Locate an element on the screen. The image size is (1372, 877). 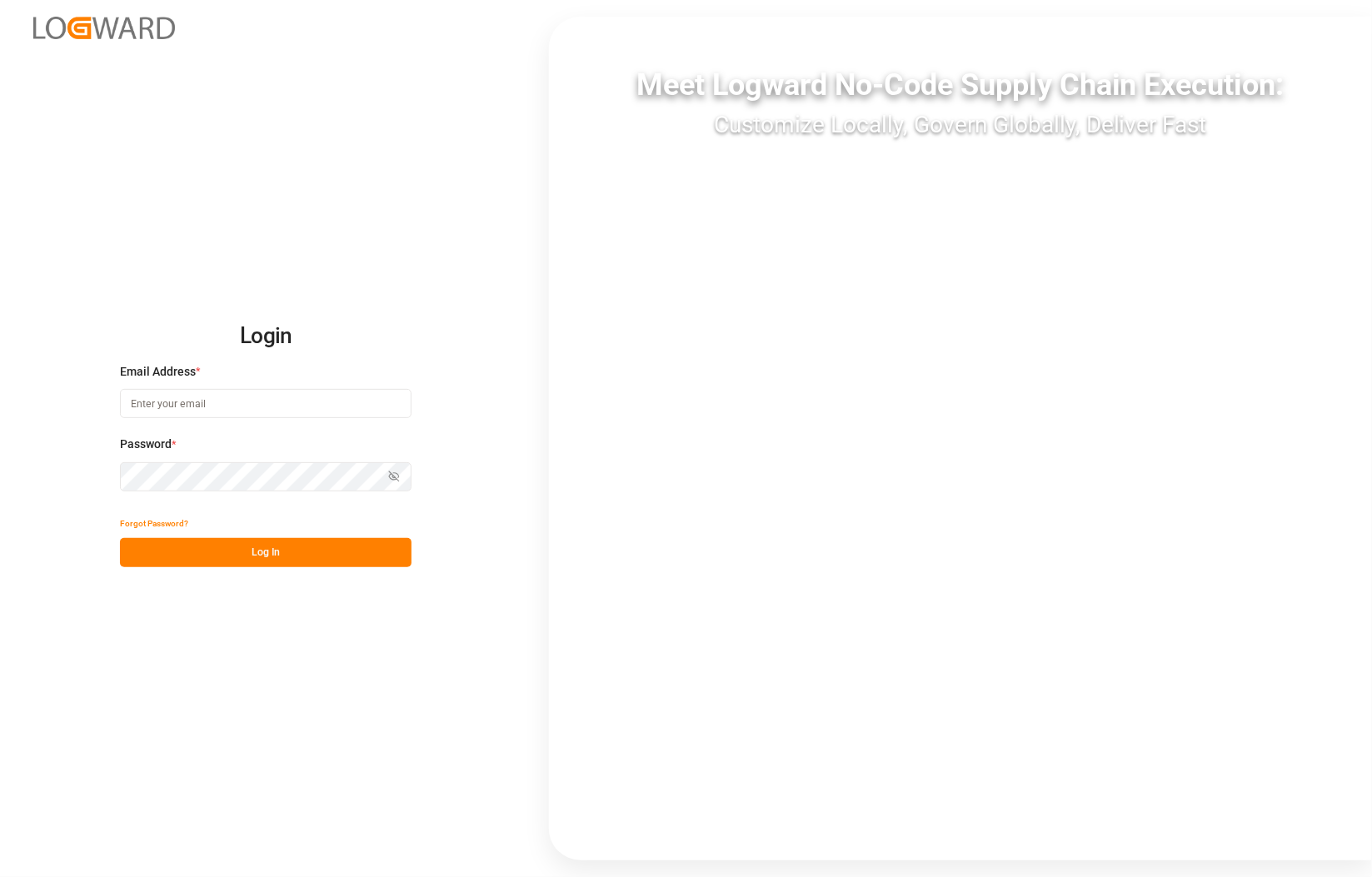
input: Enter your email is located at coordinates (265, 403).